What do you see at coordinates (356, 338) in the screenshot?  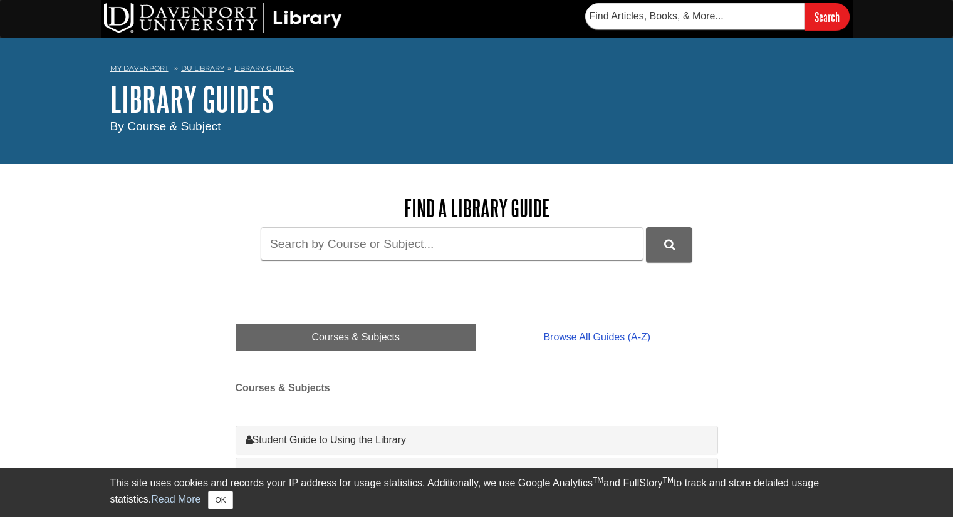 I see `a: Courses & Subjects` at bounding box center [356, 338].